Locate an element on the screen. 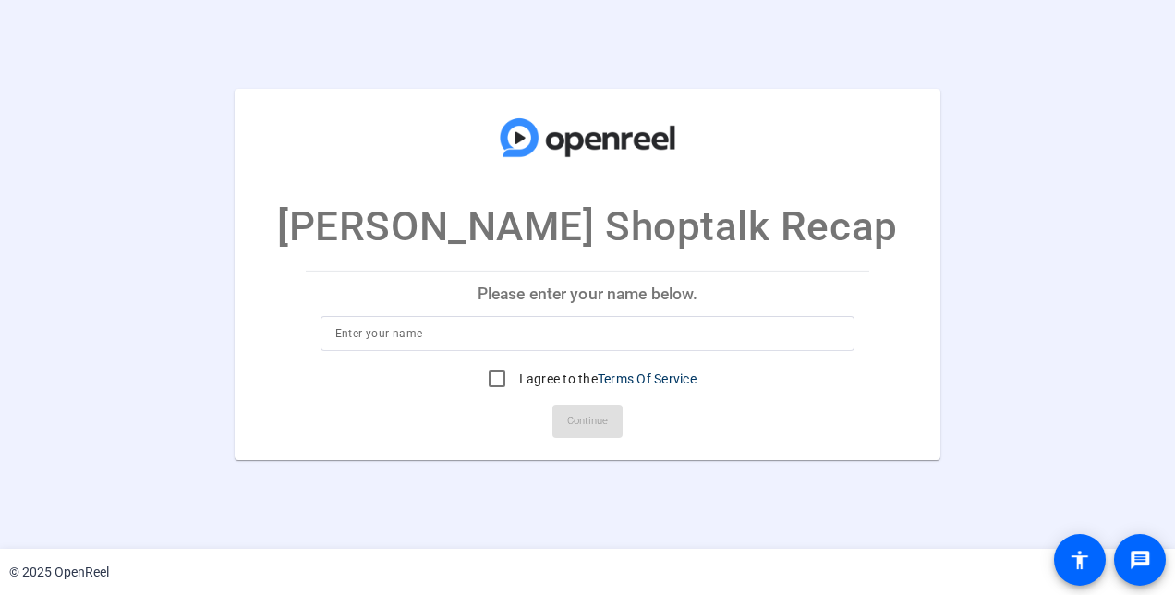  mat-icon: message is located at coordinates (1140, 560).